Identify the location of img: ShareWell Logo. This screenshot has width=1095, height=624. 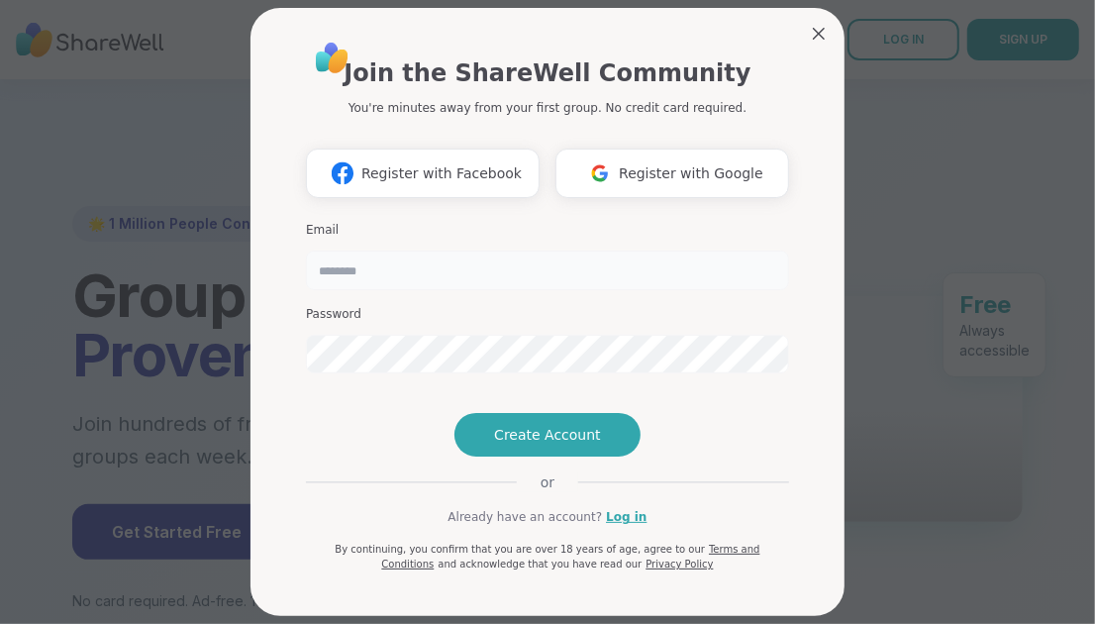
(332, 57).